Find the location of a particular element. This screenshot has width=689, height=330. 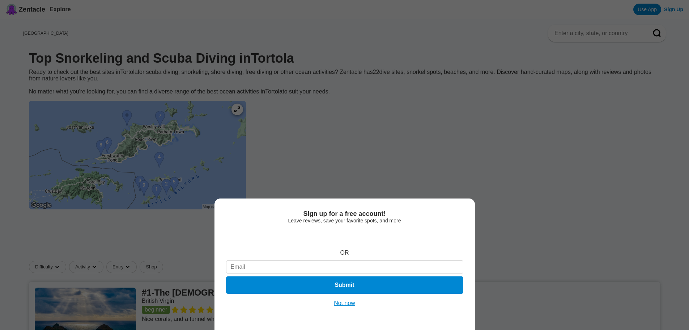

div: OR is located at coordinates (345, 252).